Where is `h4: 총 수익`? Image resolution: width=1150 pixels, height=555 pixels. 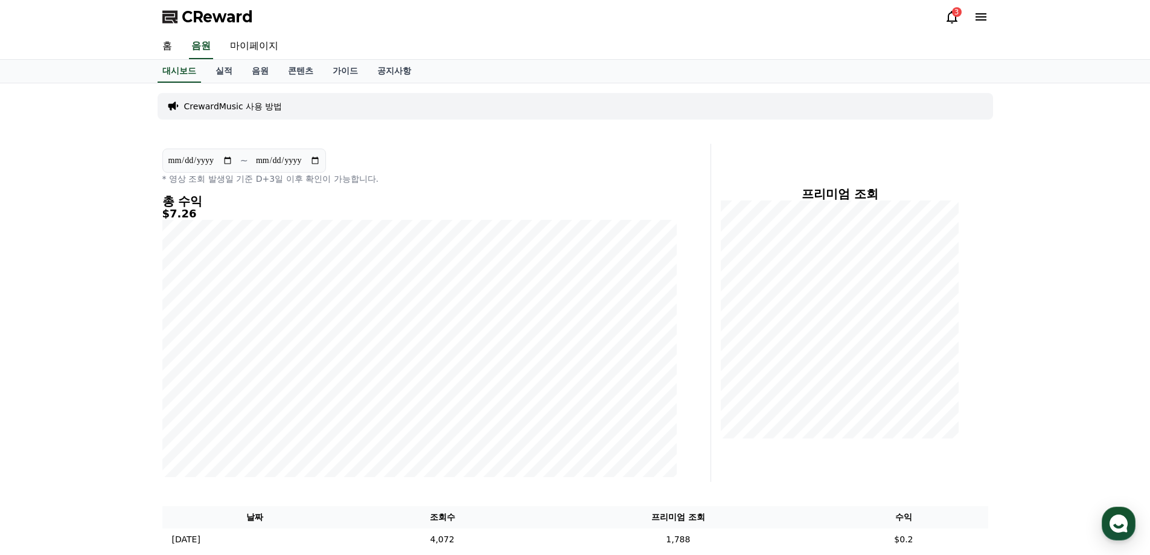 h4: 총 수익 is located at coordinates (419, 201).